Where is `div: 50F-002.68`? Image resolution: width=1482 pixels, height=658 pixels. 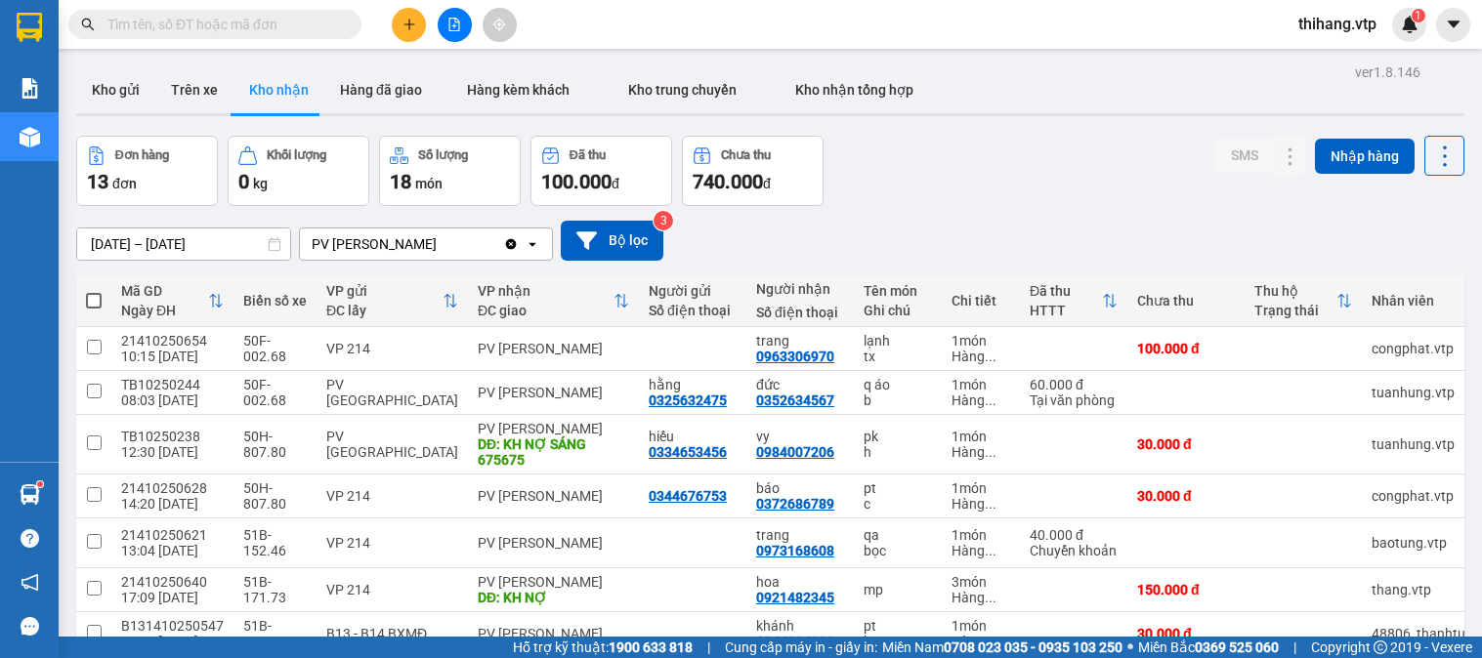
div: 50F-002.68 is located at coordinates (274, 349).